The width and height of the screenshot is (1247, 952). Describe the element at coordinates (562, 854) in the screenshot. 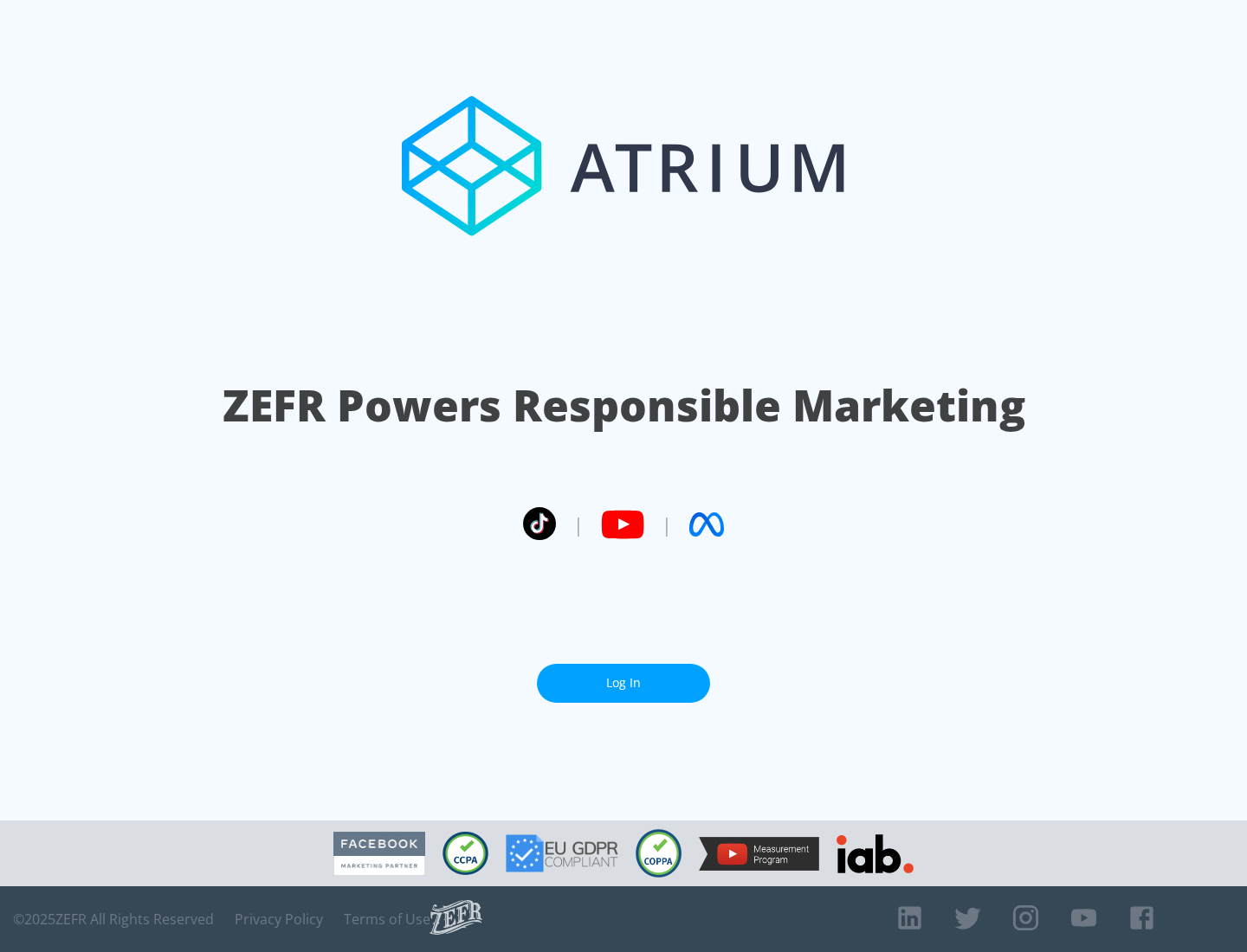

I see `img: GDPR Compliant` at that location.